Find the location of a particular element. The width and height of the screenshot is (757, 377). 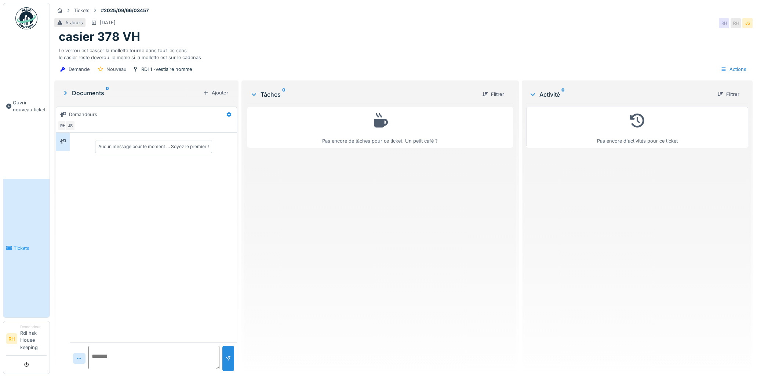

li: Rdi hsk House keeping is located at coordinates (33, 338).